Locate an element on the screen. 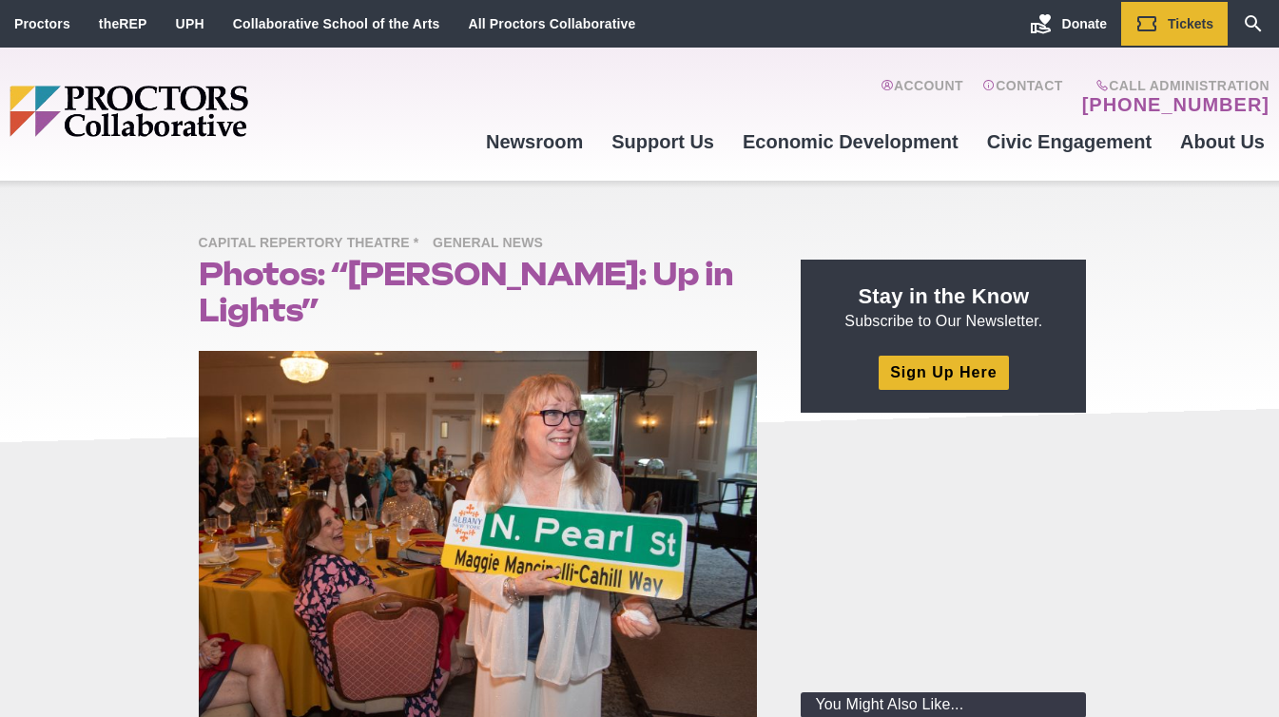  span: Call Administration is located at coordinates (1172, 86).